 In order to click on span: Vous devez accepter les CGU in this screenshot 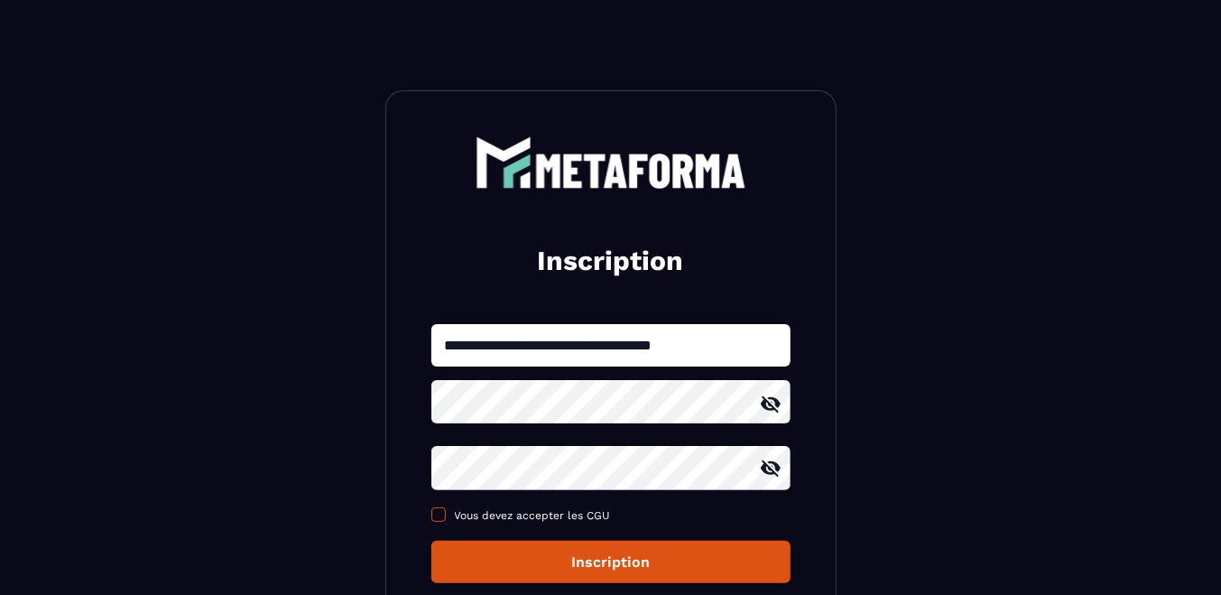, I will do `click(533, 515)`.